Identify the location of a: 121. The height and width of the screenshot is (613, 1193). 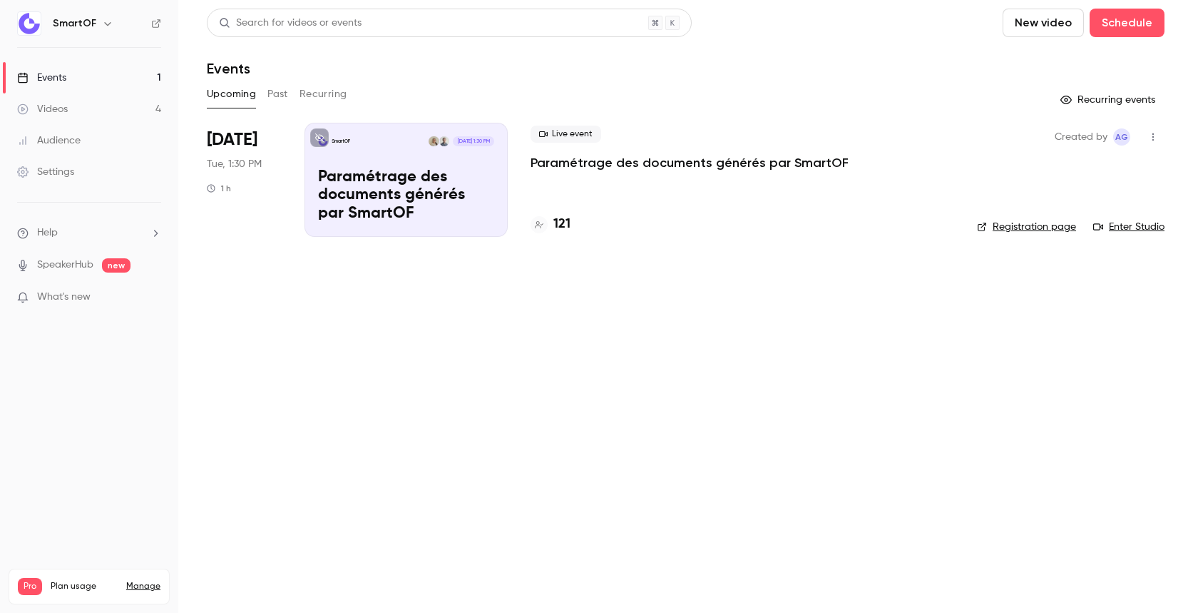
(551, 224).